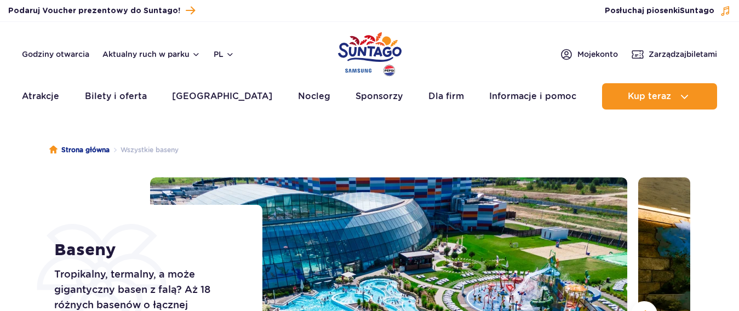 The width and height of the screenshot is (739, 311). What do you see at coordinates (682, 54) in the screenshot?
I see `span: Zarządzaj biletami` at bounding box center [682, 54].